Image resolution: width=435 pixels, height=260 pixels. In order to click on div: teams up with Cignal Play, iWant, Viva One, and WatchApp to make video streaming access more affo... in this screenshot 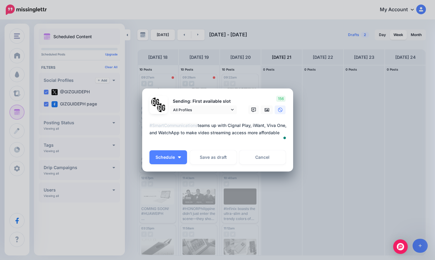, I will do `click(219, 129)`.